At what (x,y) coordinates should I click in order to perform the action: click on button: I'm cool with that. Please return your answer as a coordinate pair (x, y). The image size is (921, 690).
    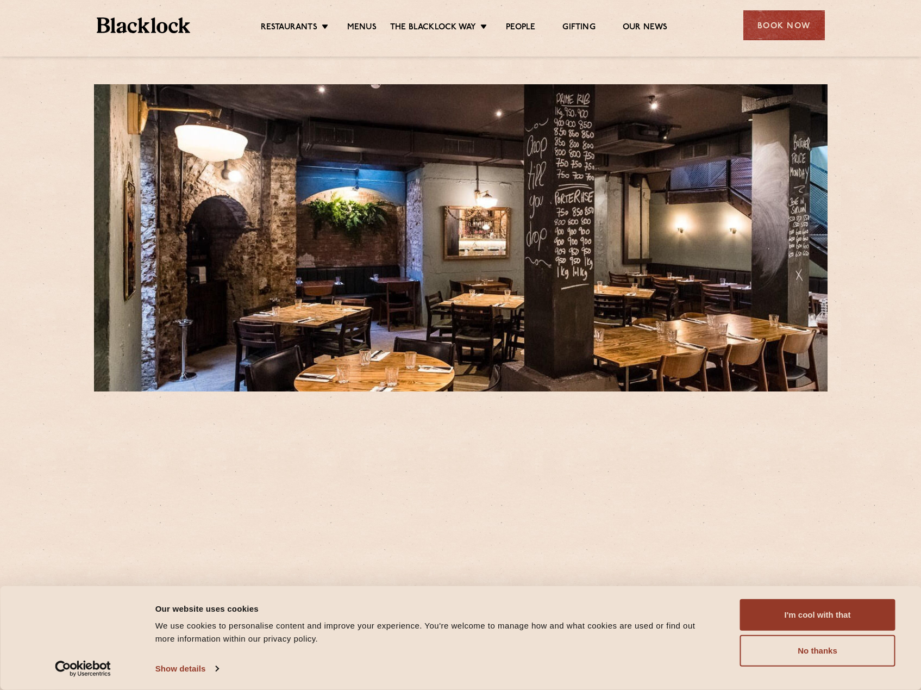
    Looking at the image, I should click on (818, 615).